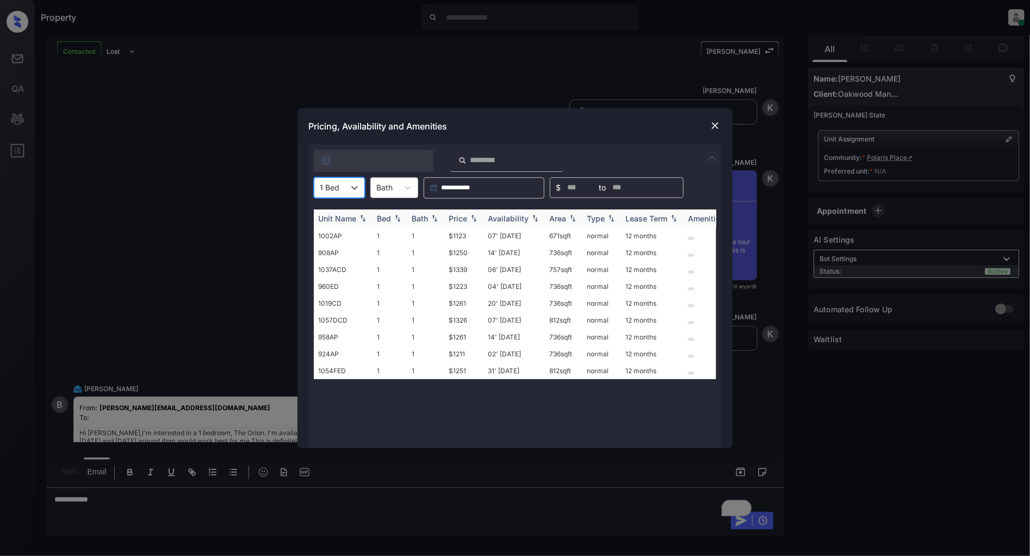  What do you see at coordinates (646, 218) in the screenshot?
I see `div: Lease Term` at bounding box center [646, 218].